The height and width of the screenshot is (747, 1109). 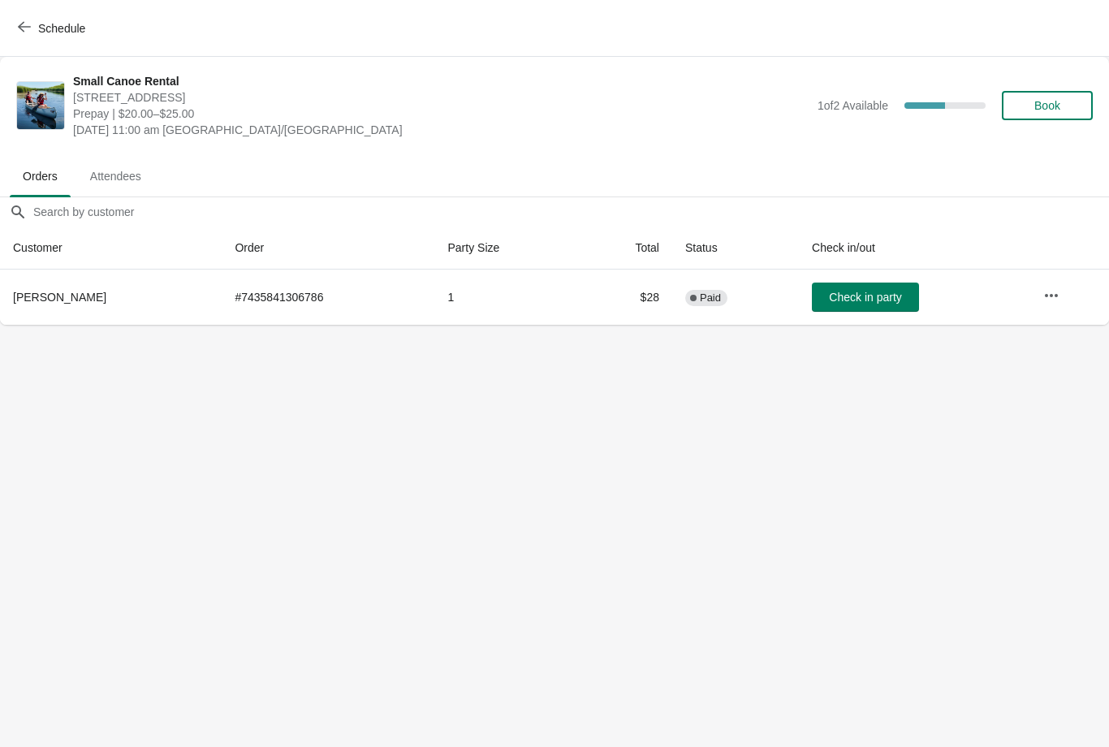 What do you see at coordinates (866, 297) in the screenshot?
I see `button: Check in party` at bounding box center [866, 297].